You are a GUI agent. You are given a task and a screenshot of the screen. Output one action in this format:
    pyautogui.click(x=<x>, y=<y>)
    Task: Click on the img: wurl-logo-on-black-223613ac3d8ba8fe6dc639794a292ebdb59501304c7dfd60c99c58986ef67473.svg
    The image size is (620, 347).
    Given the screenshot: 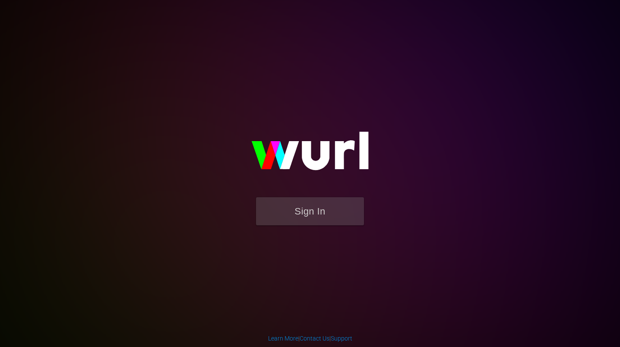 What is the action you would take?
    pyautogui.click(x=310, y=155)
    